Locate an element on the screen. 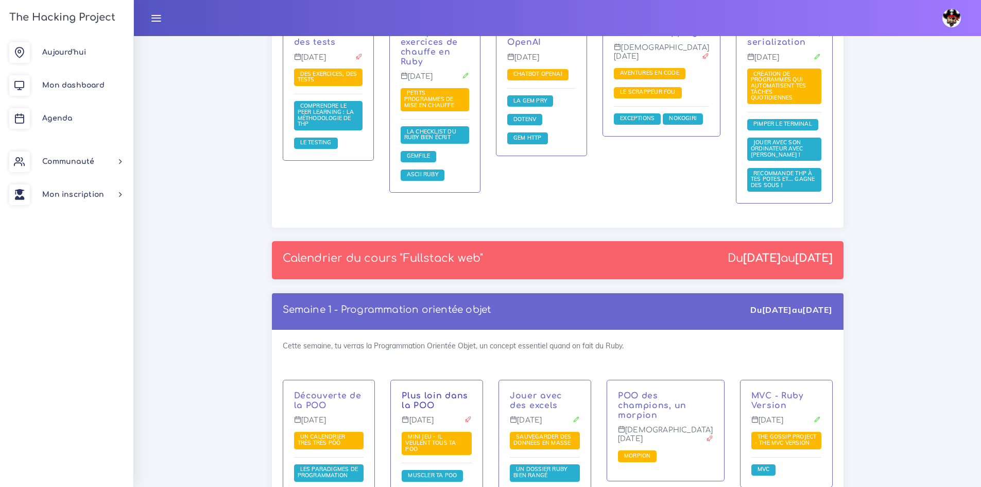 The width and height of the screenshot is (981, 487). a: Nokogiri is located at coordinates (683, 118).